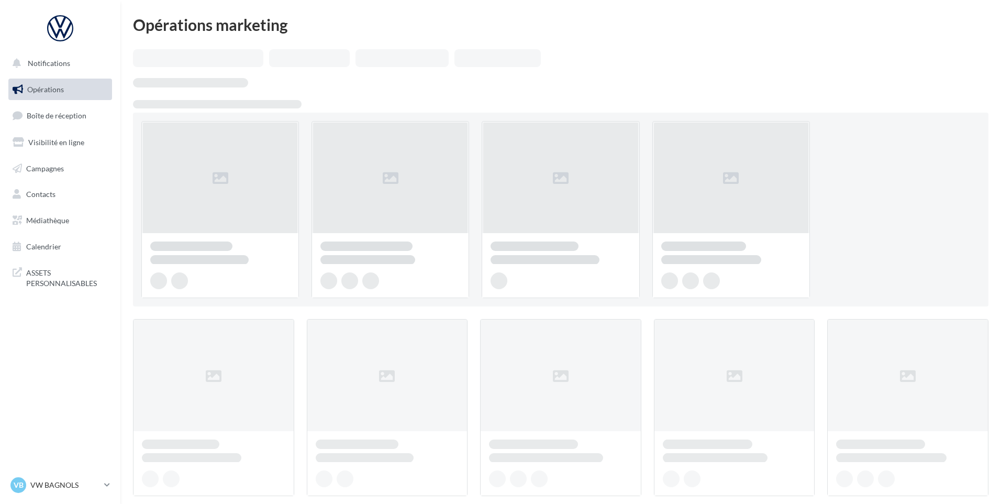 The width and height of the screenshot is (1001, 504). Describe the element at coordinates (65, 485) in the screenshot. I see `p: VW BAGNOLS` at that location.